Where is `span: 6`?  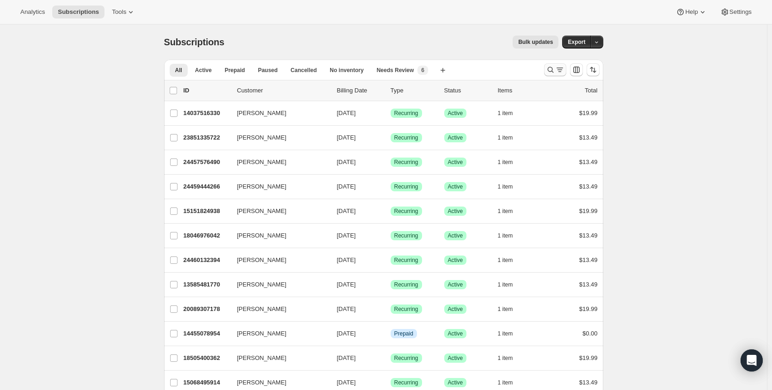 span: 6 is located at coordinates (422, 70).